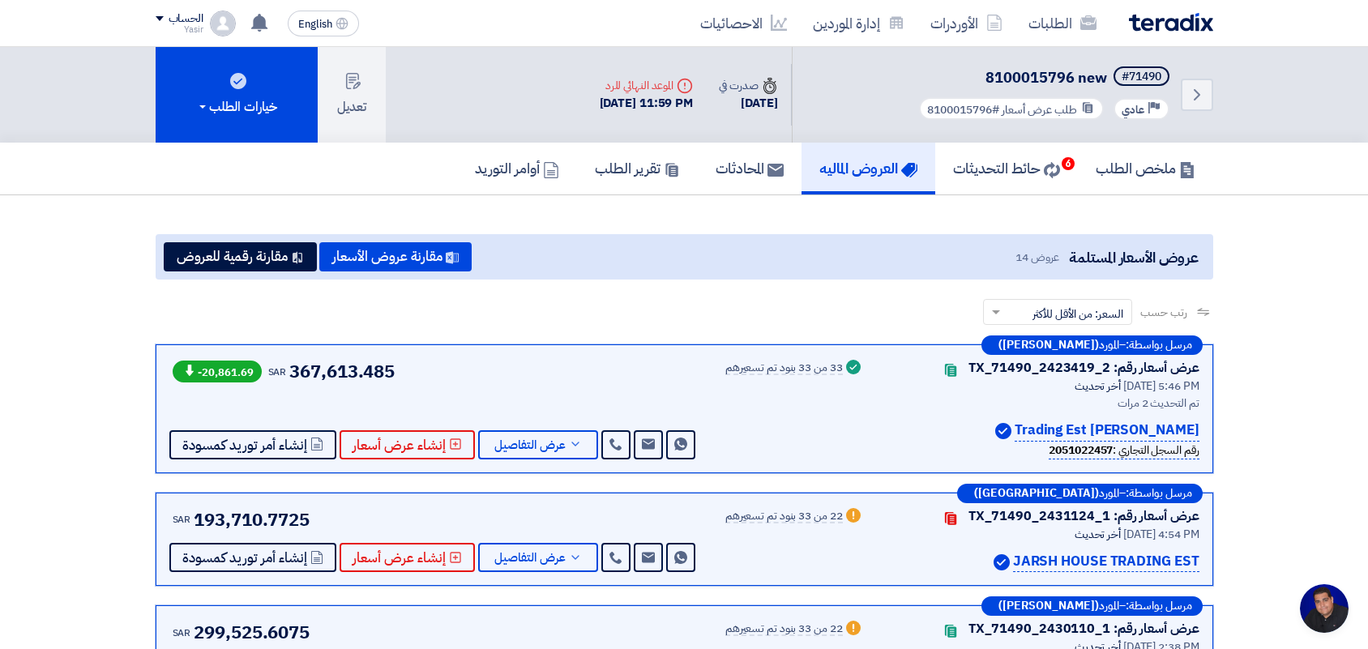 The width and height of the screenshot is (1368, 649). What do you see at coordinates (1044, 78) in the screenshot?
I see `h5: 8100015796 new` at bounding box center [1044, 78].